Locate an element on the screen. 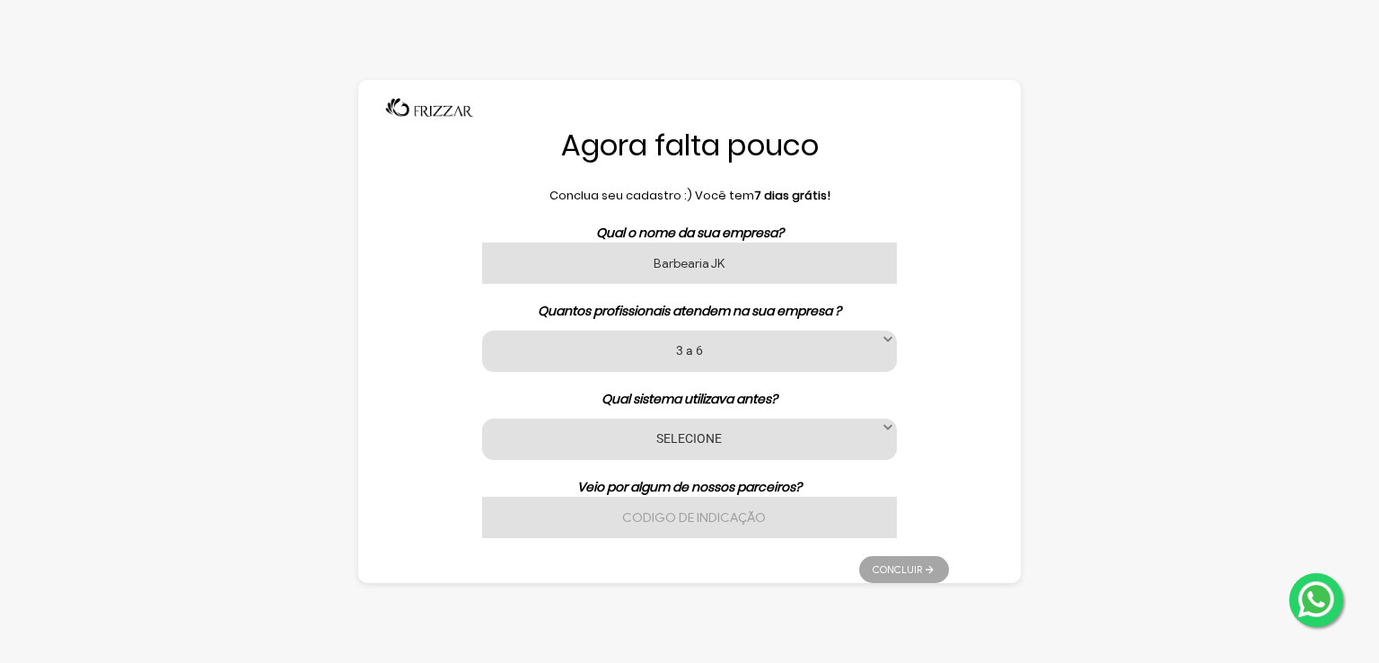 Image resolution: width=1379 pixels, height=663 pixels. p: Qual o nome da sua empresa? is located at coordinates (690, 233).